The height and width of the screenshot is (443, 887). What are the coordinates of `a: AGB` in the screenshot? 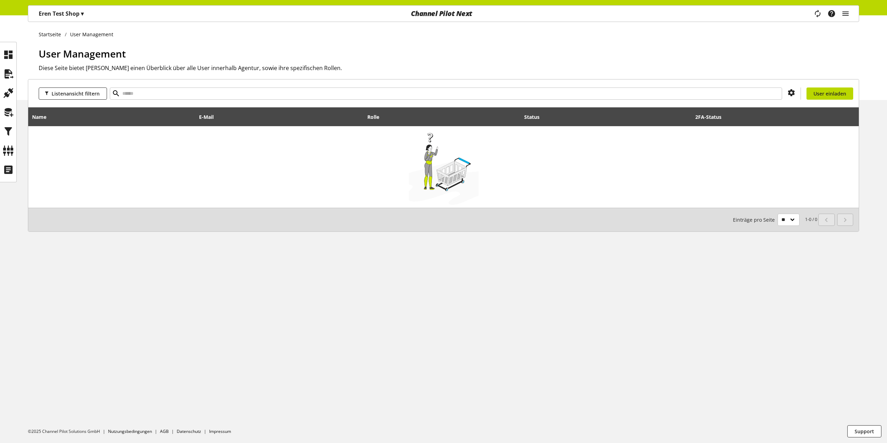 It's located at (164, 431).